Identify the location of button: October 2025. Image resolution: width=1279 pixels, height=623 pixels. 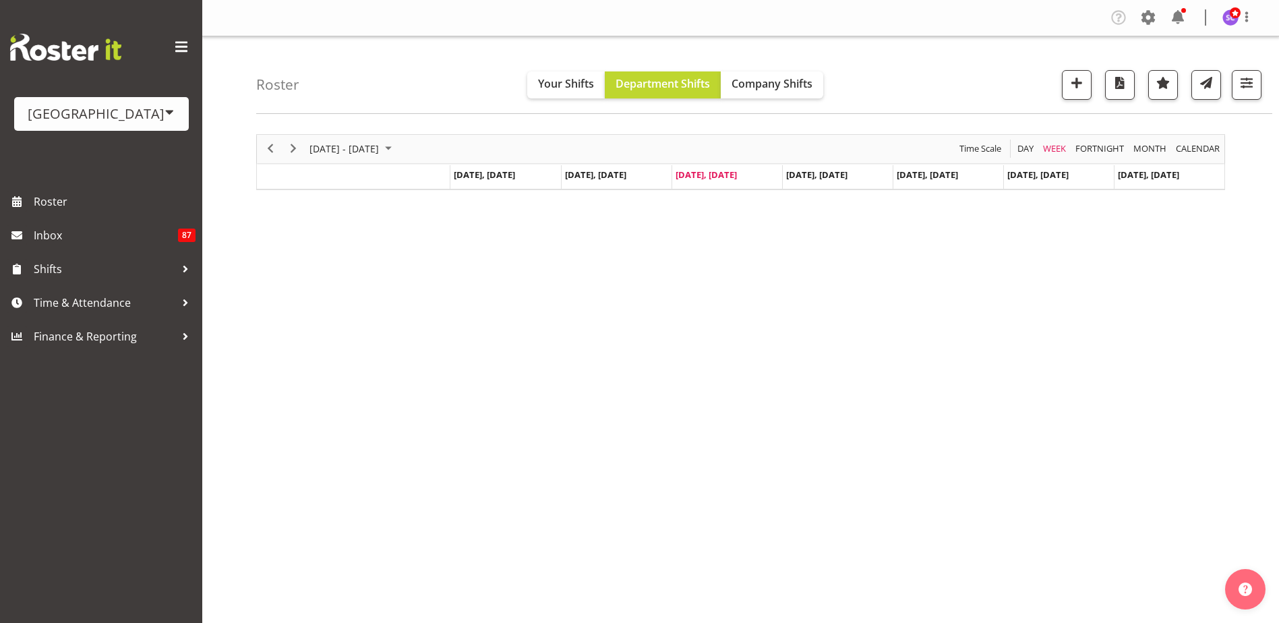
(353, 148).